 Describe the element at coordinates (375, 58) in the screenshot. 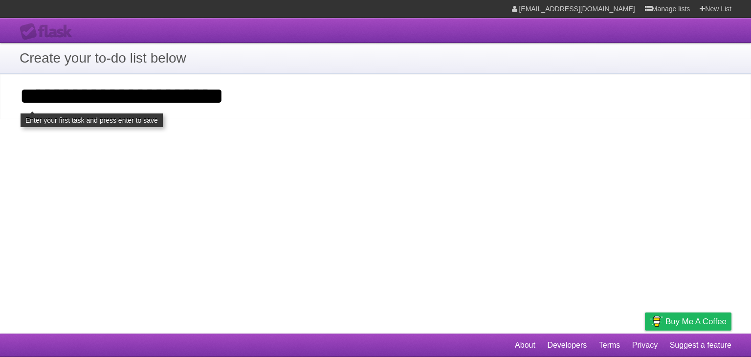

I see `h1: Create your to-do list below` at that location.